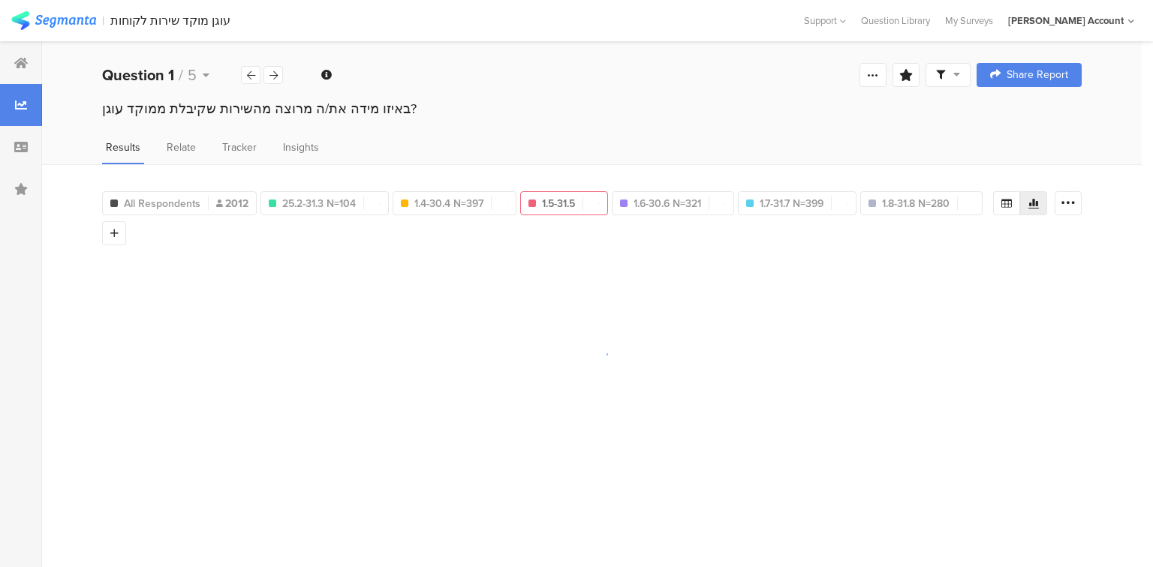 The image size is (1153, 567). What do you see at coordinates (895, 20) in the screenshot?
I see `a: Question Library` at bounding box center [895, 20].